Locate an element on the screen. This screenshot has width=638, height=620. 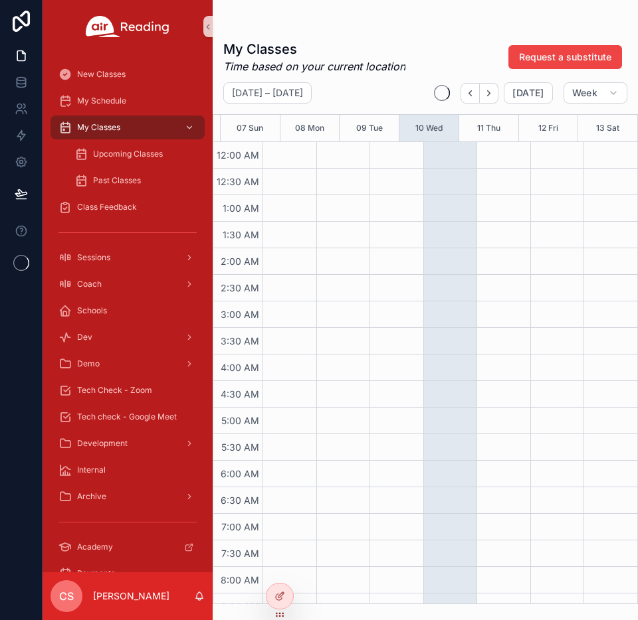
span: Tech Check - Zoom is located at coordinates (114, 391).